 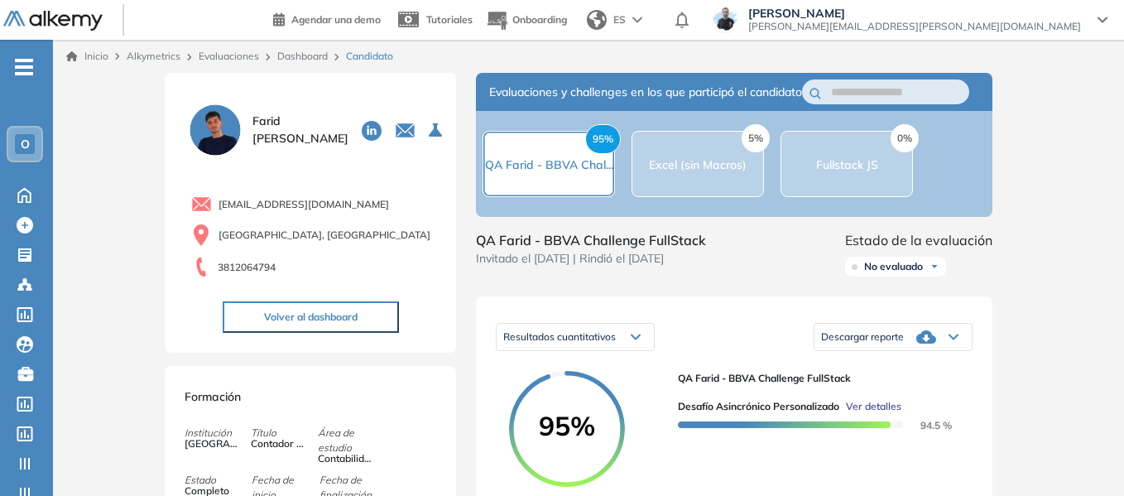 What do you see at coordinates (540, 19) in the screenshot?
I see `span: Onboarding` at bounding box center [540, 19].